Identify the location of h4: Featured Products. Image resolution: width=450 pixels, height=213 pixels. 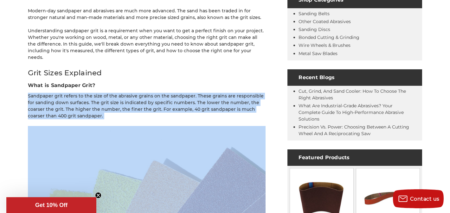
(354, 158).